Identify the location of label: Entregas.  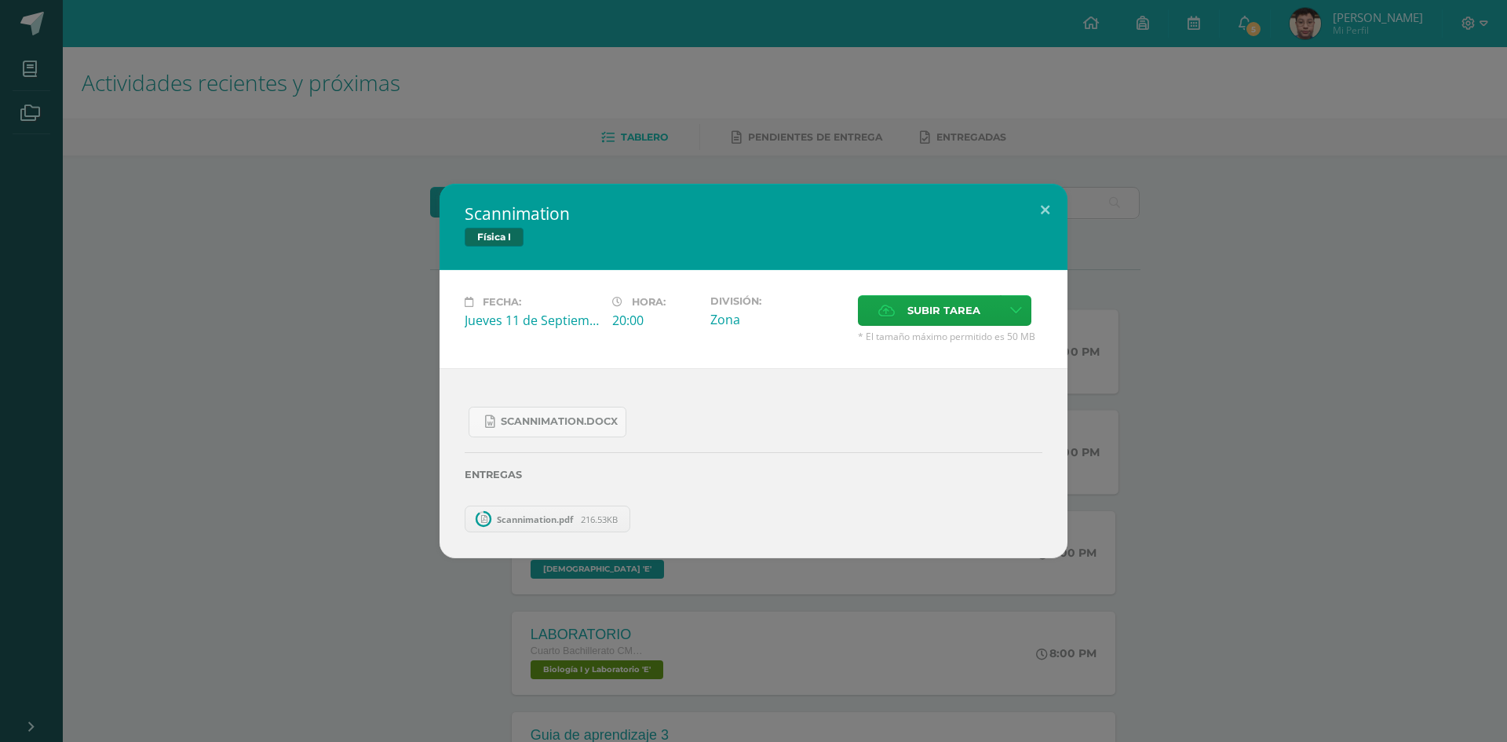
(753, 474).